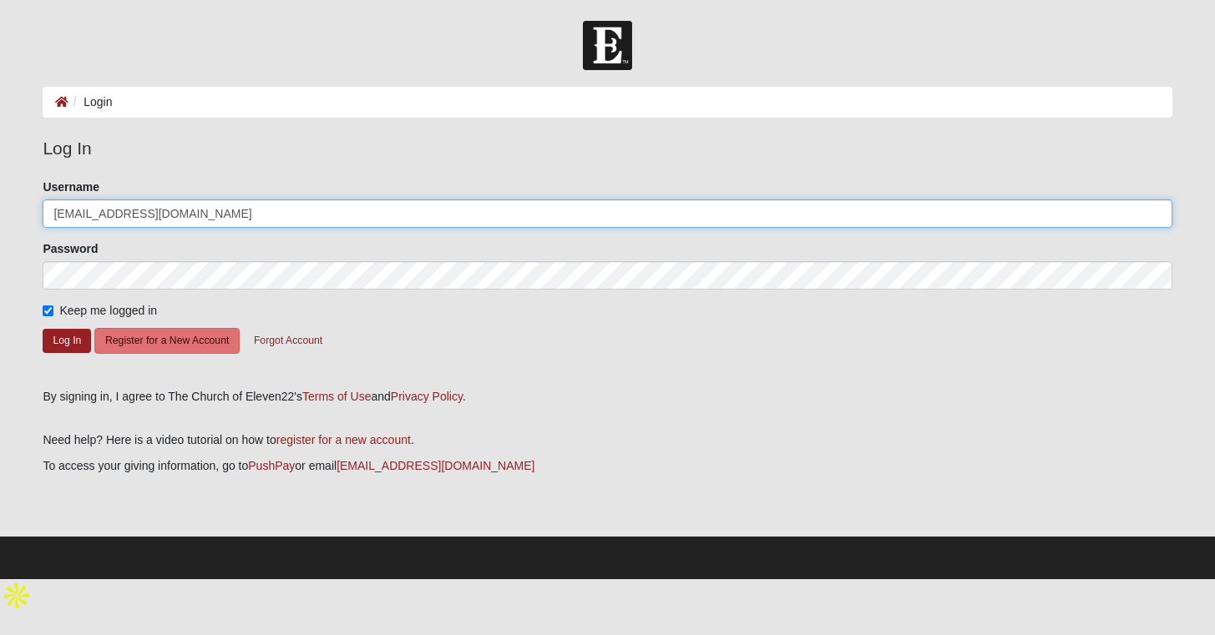 This screenshot has height=635, width=1215. I want to click on a: register for a new account, so click(343, 440).